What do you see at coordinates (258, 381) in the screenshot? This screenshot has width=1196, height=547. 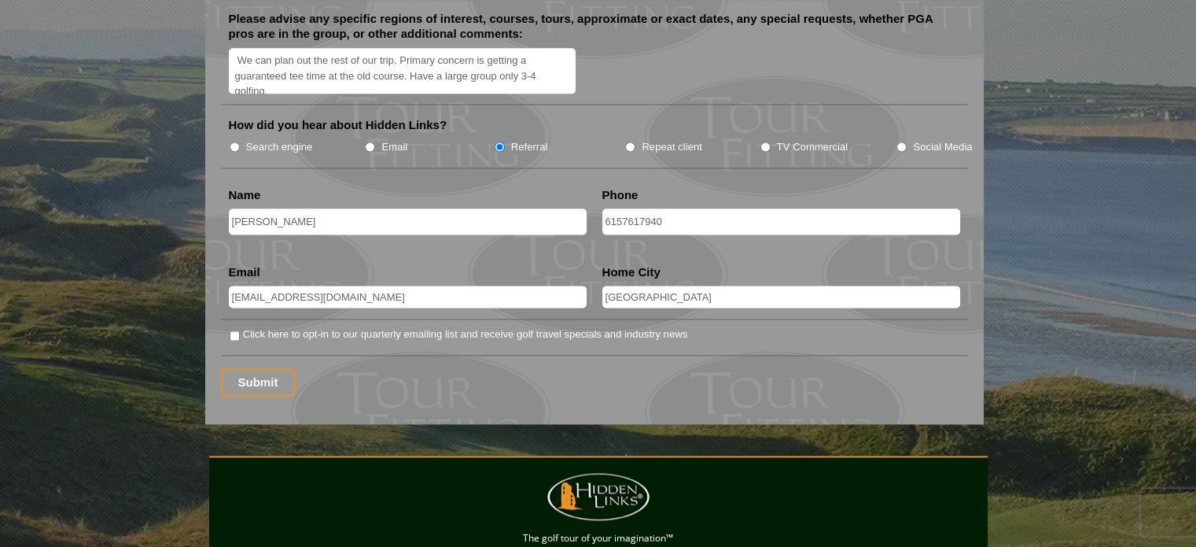 I see `input: Submit` at bounding box center [258, 381].